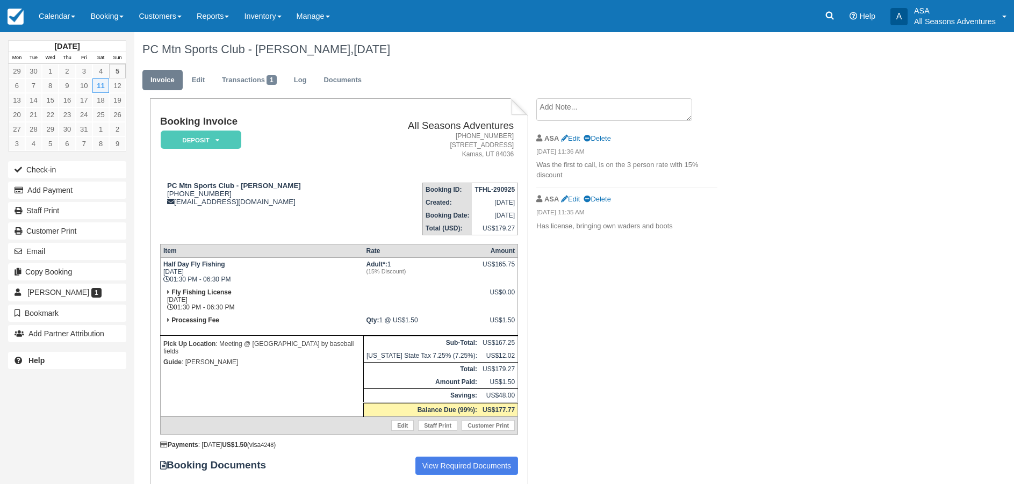 This screenshot has width=1014, height=484. I want to click on a: 13, so click(17, 100).